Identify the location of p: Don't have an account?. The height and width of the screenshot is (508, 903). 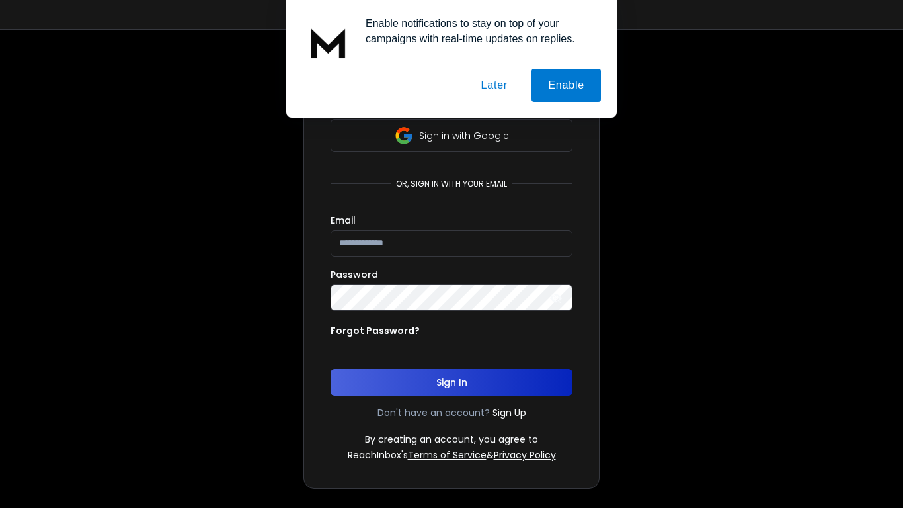
(434, 413).